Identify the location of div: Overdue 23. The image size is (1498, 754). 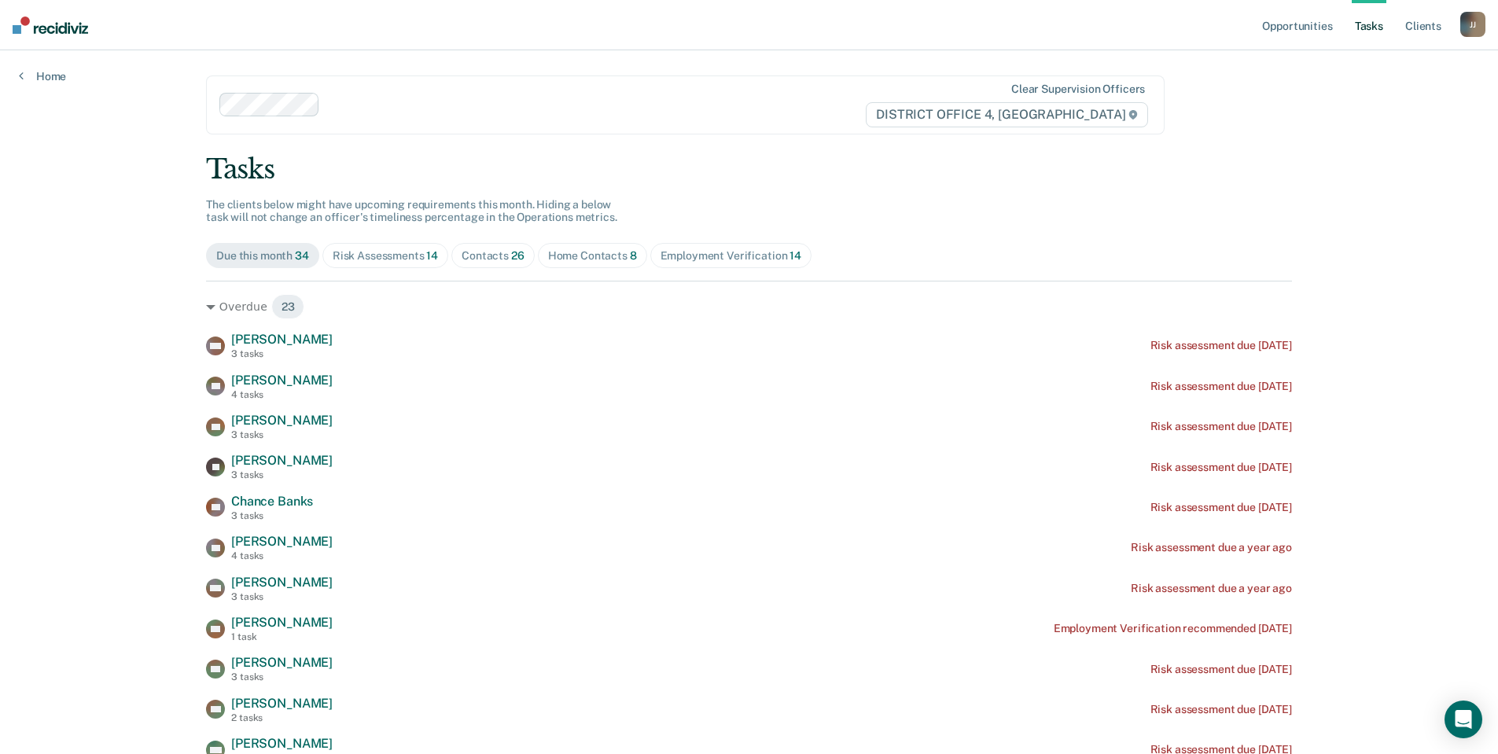
(748, 307).